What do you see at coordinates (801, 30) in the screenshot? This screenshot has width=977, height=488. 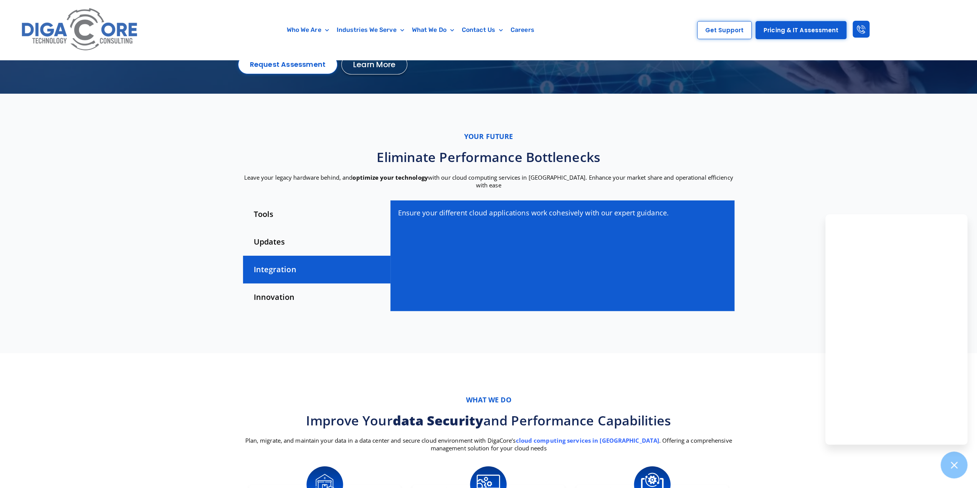 I see `a: Pricing & IT Assessment` at bounding box center [801, 30].